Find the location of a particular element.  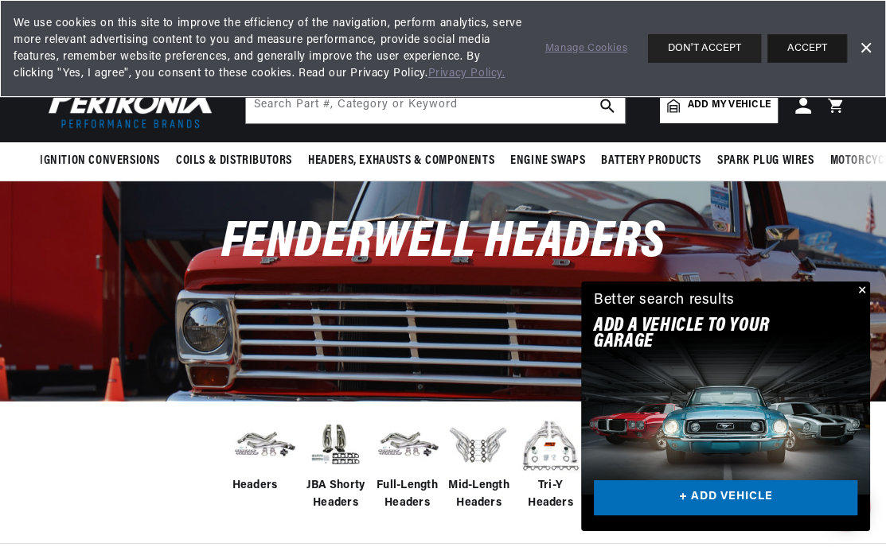

a: + ADD VEHICLE is located at coordinates (725, 498).